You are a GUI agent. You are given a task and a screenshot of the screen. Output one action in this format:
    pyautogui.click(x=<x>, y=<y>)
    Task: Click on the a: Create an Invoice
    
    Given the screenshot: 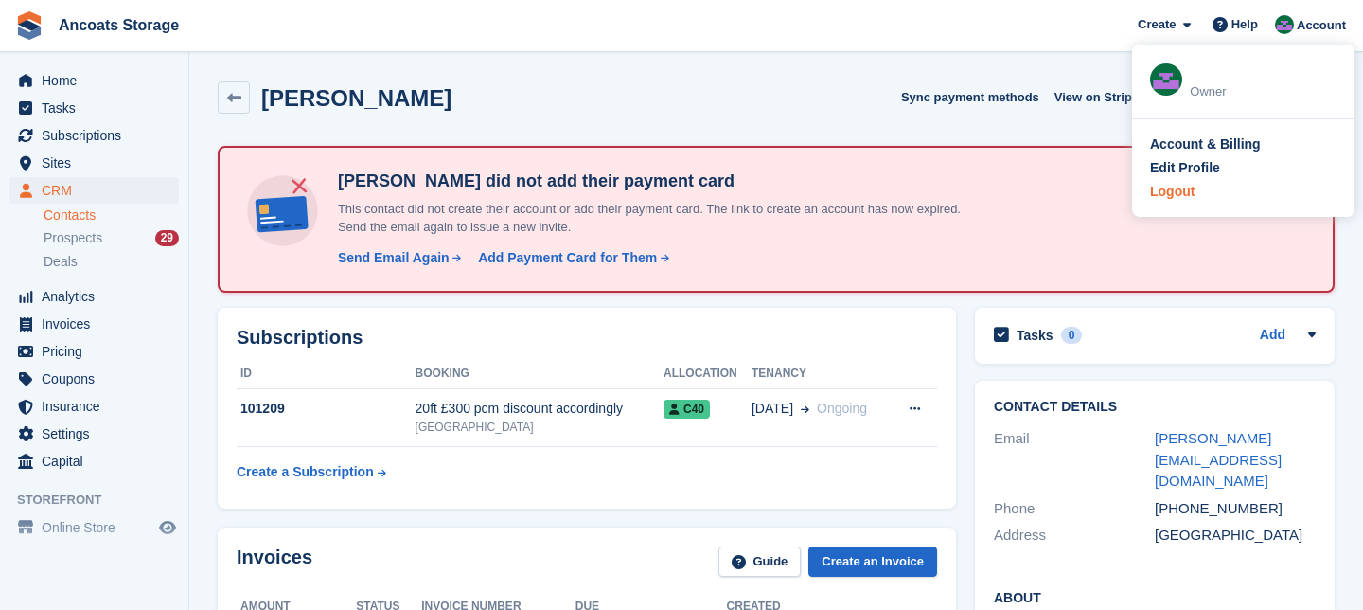 What is the action you would take?
    pyautogui.click(x=873, y=561)
    